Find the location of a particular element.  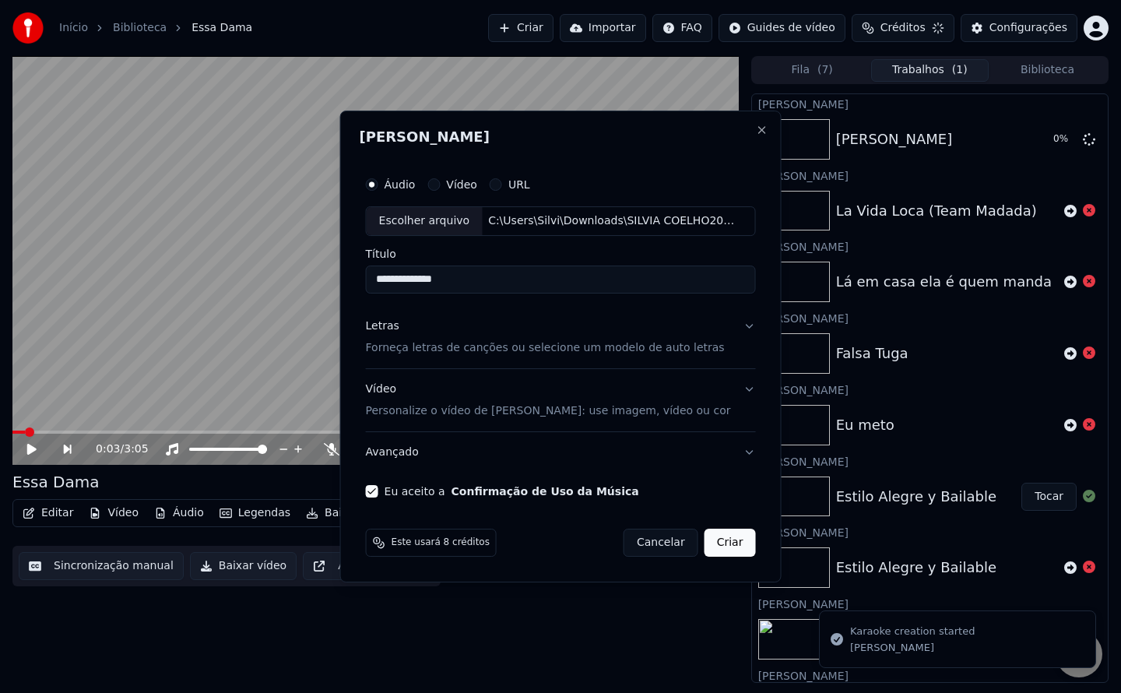

label: Vídeo is located at coordinates (462, 185).